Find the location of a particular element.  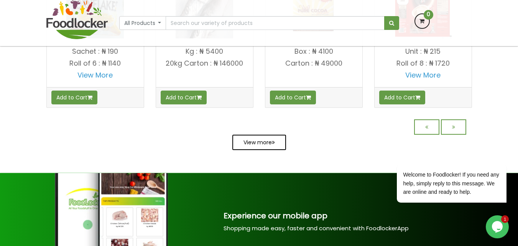

div: Welcome to Foodlocker! If you need any help, simply reply to this message. We are online and read... is located at coordinates (69, 89).